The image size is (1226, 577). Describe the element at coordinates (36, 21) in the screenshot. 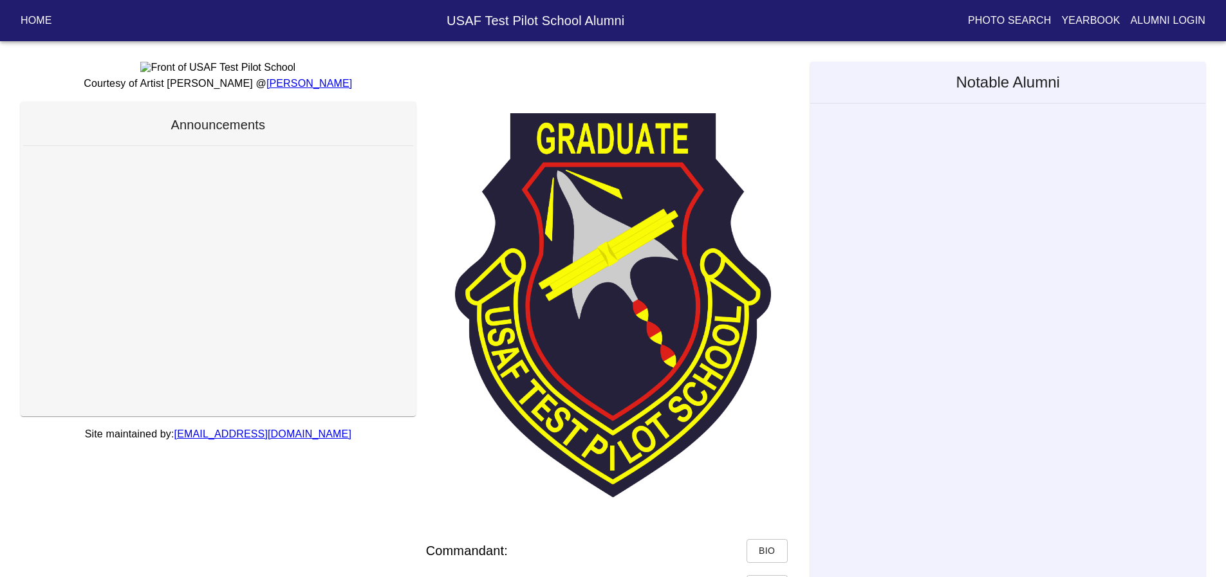

I see `button: Home` at that location.